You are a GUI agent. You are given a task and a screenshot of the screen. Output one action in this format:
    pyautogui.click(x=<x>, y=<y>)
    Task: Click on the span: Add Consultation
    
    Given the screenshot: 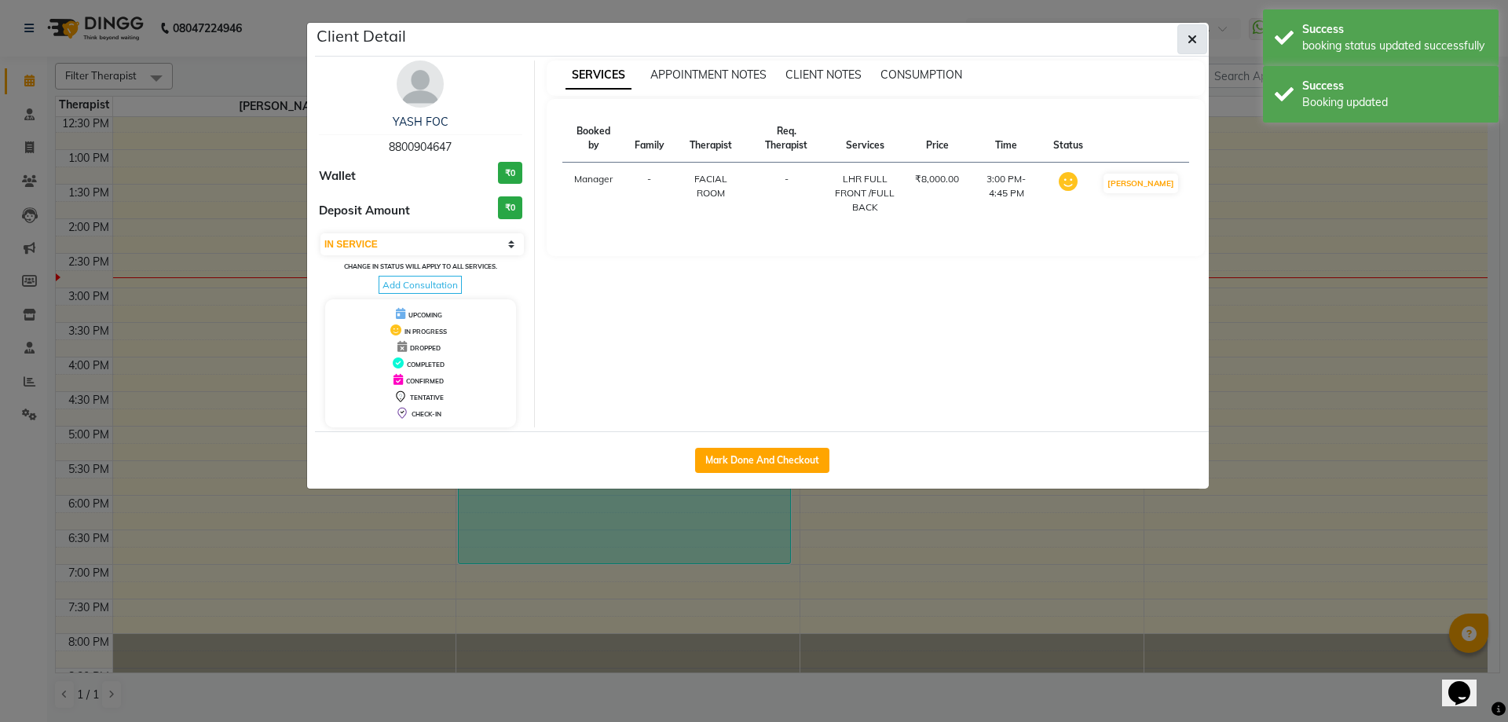 What is the action you would take?
    pyautogui.click(x=420, y=284)
    